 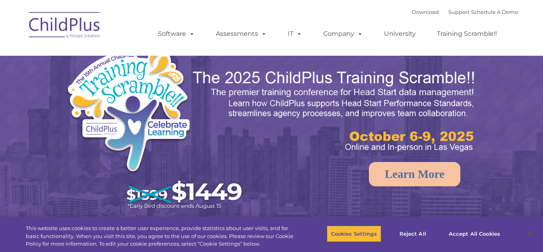 I want to click on a: Assessments, so click(x=241, y=34).